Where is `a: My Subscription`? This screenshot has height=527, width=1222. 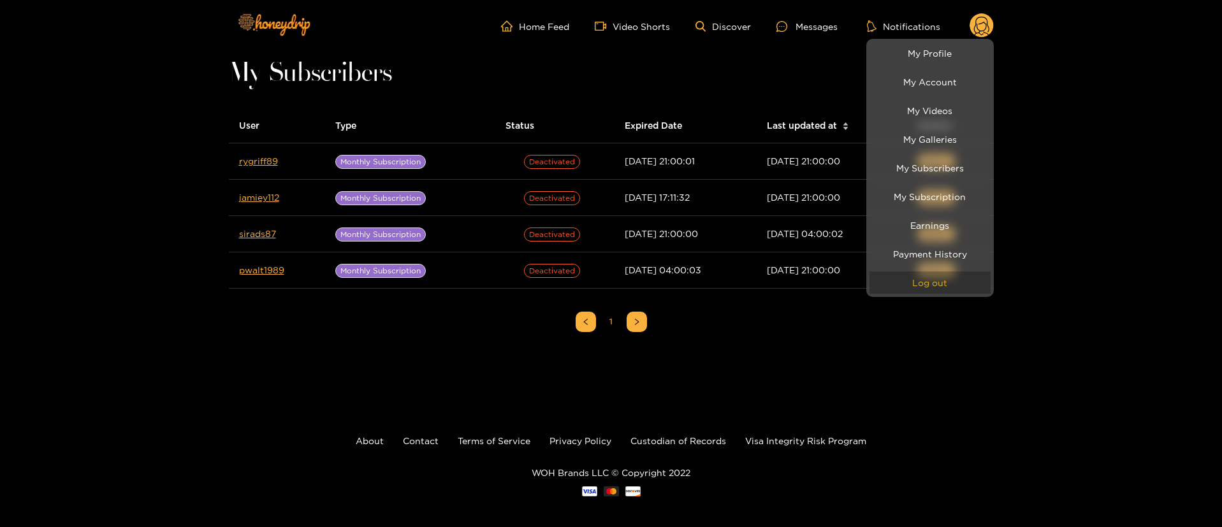 a: My Subscription is located at coordinates (930, 196).